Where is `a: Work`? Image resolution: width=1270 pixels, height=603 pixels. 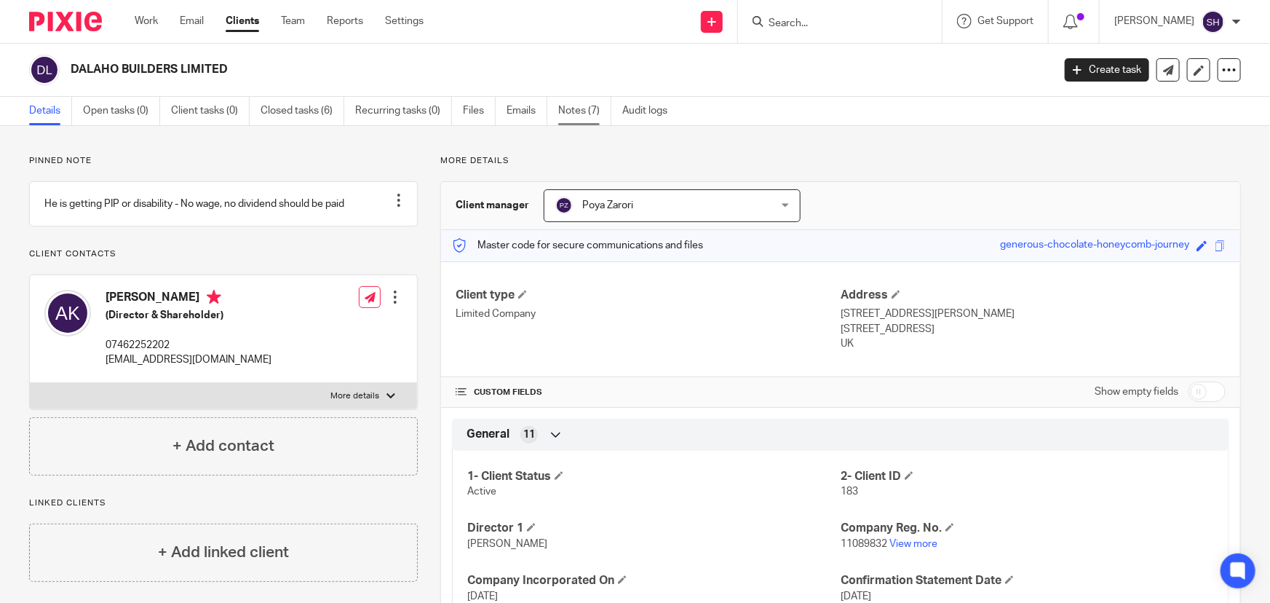
a: Work is located at coordinates (146, 21).